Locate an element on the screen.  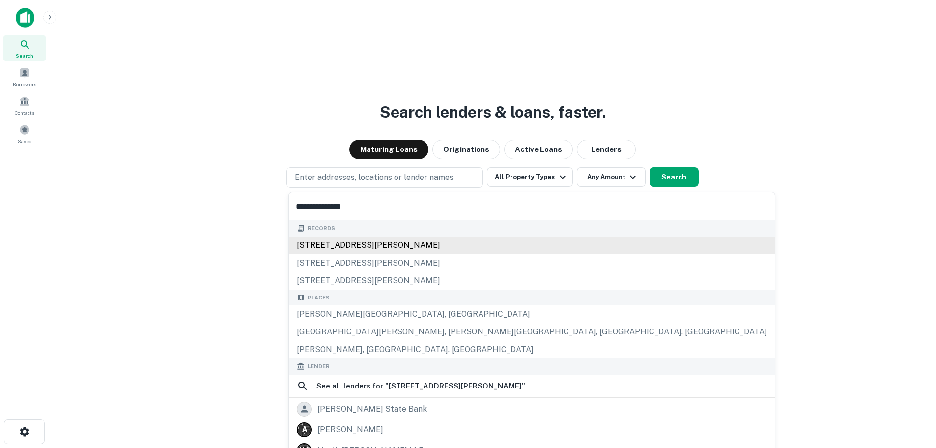
span: Saved is located at coordinates (25, 141).